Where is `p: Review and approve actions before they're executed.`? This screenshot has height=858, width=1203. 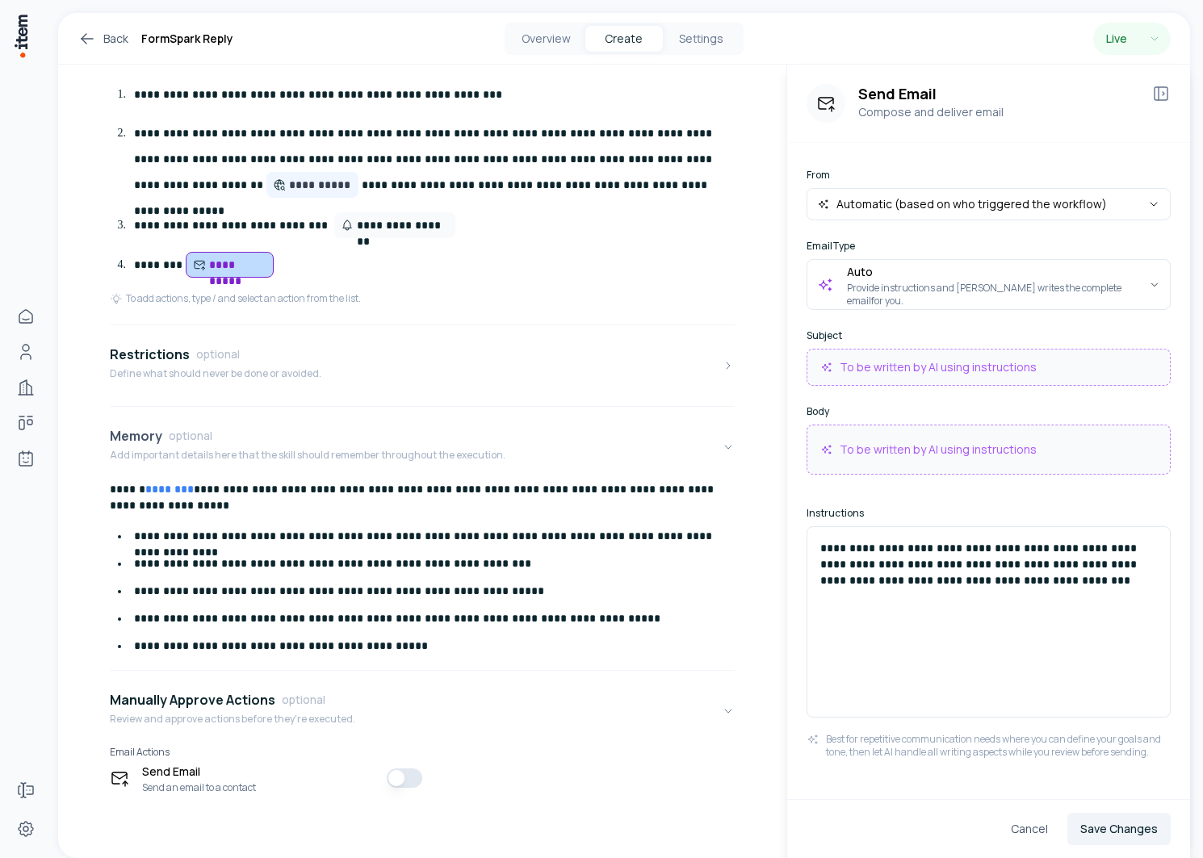 p: Review and approve actions before they're executed. is located at coordinates (233, 719).